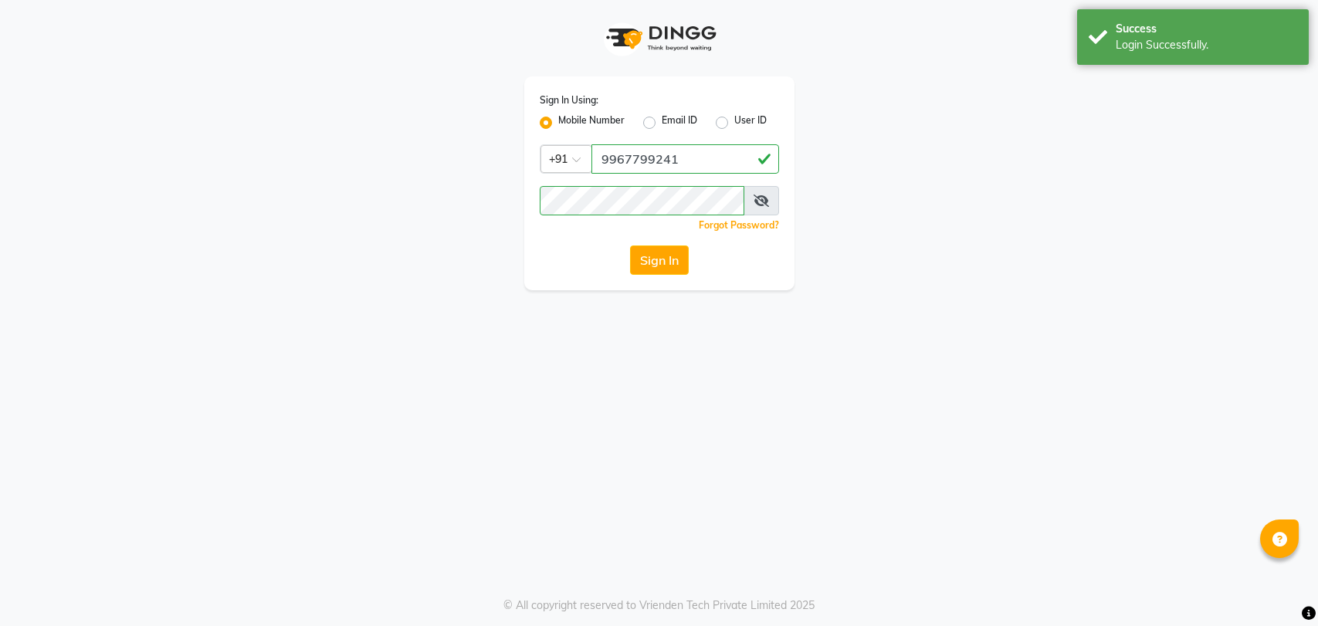  Describe the element at coordinates (591, 123) in the screenshot. I see `label: Mobile Number` at that location.